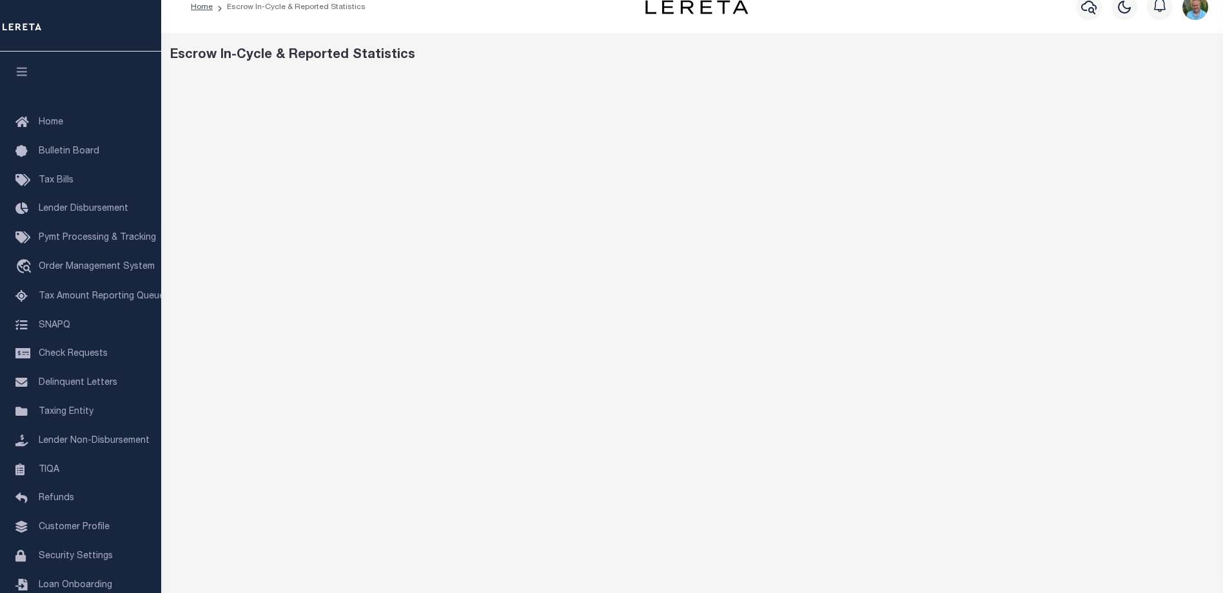 The image size is (1223, 593). Describe the element at coordinates (78, 383) in the screenshot. I see `span: Delinquent Letters` at that location.